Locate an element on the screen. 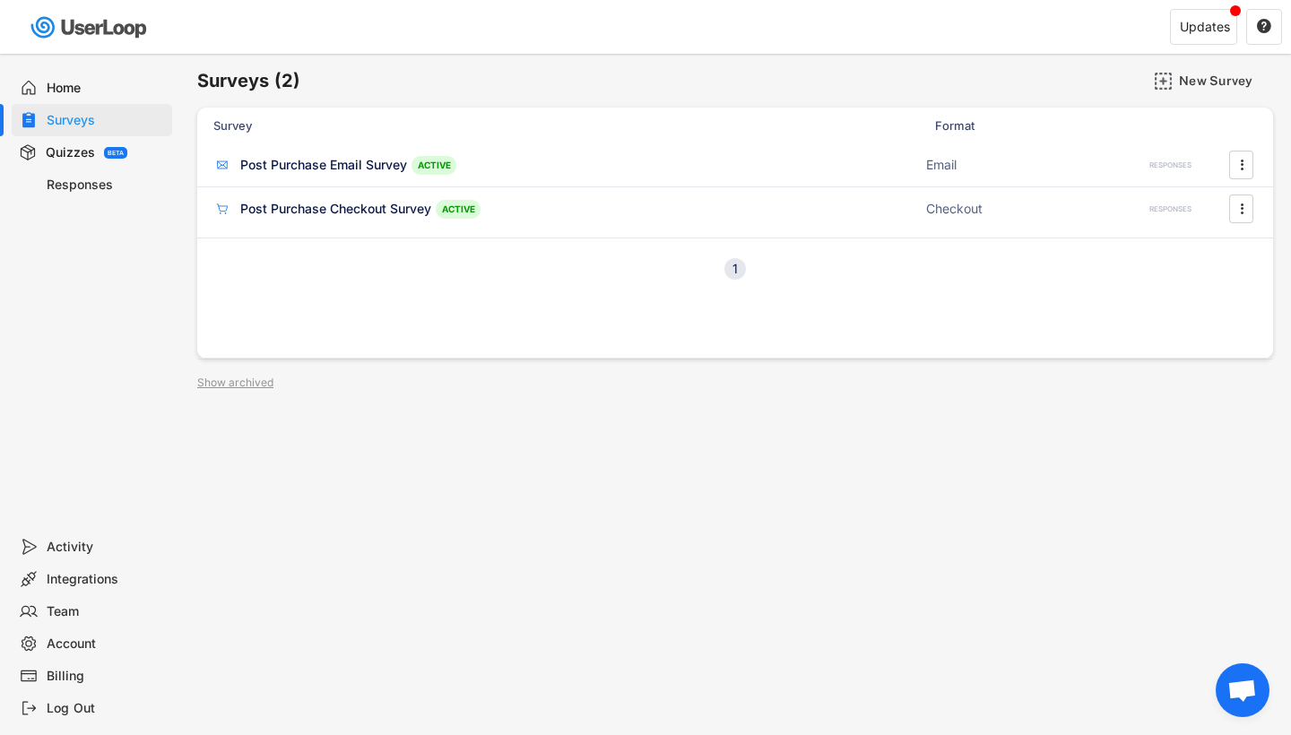 This screenshot has height=735, width=1291. div: Account is located at coordinates (106, 644).